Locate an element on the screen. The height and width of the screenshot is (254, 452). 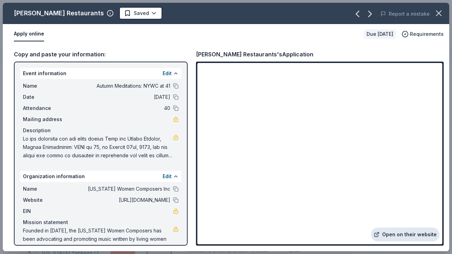
button: Saved is located at coordinates (141, 13).